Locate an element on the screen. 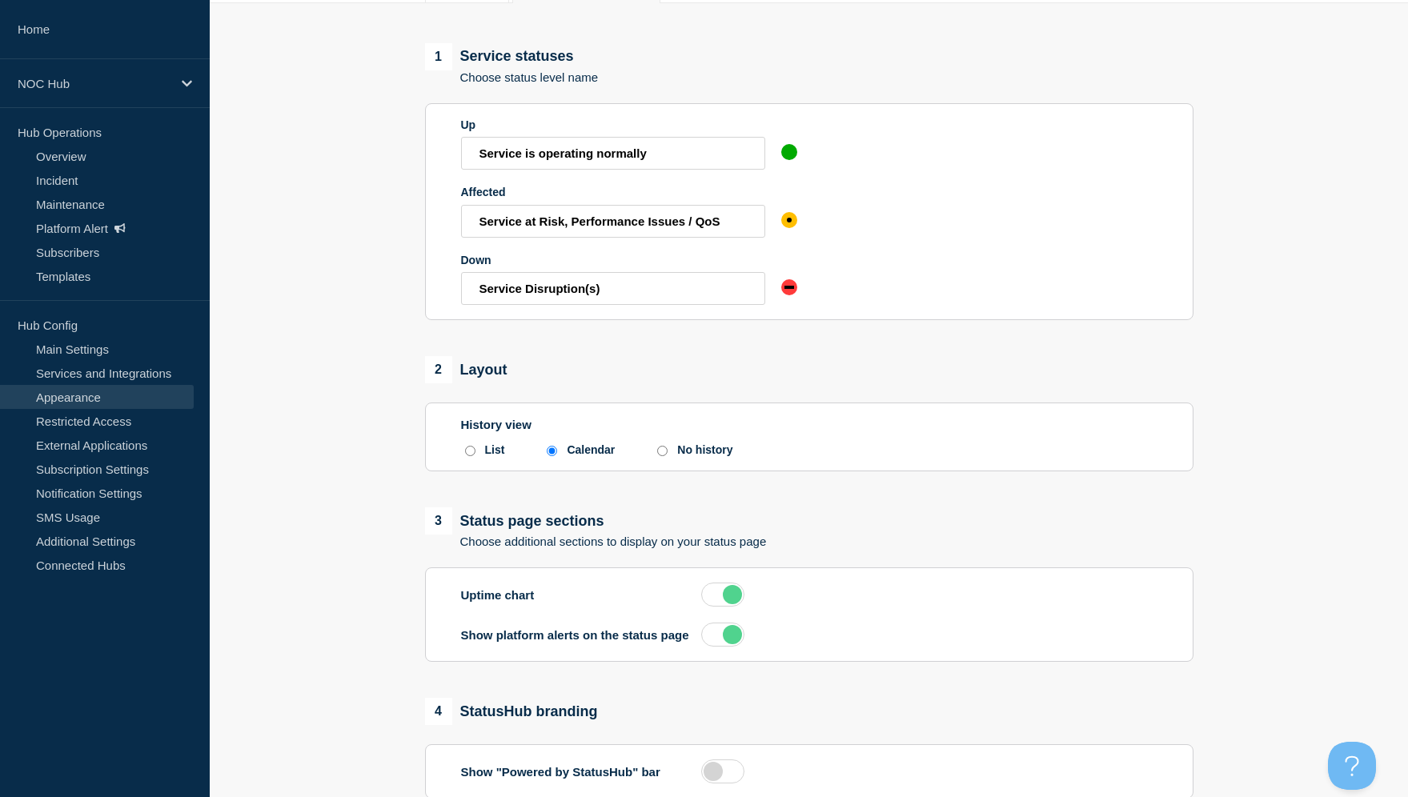  div: up is located at coordinates (789, 152).